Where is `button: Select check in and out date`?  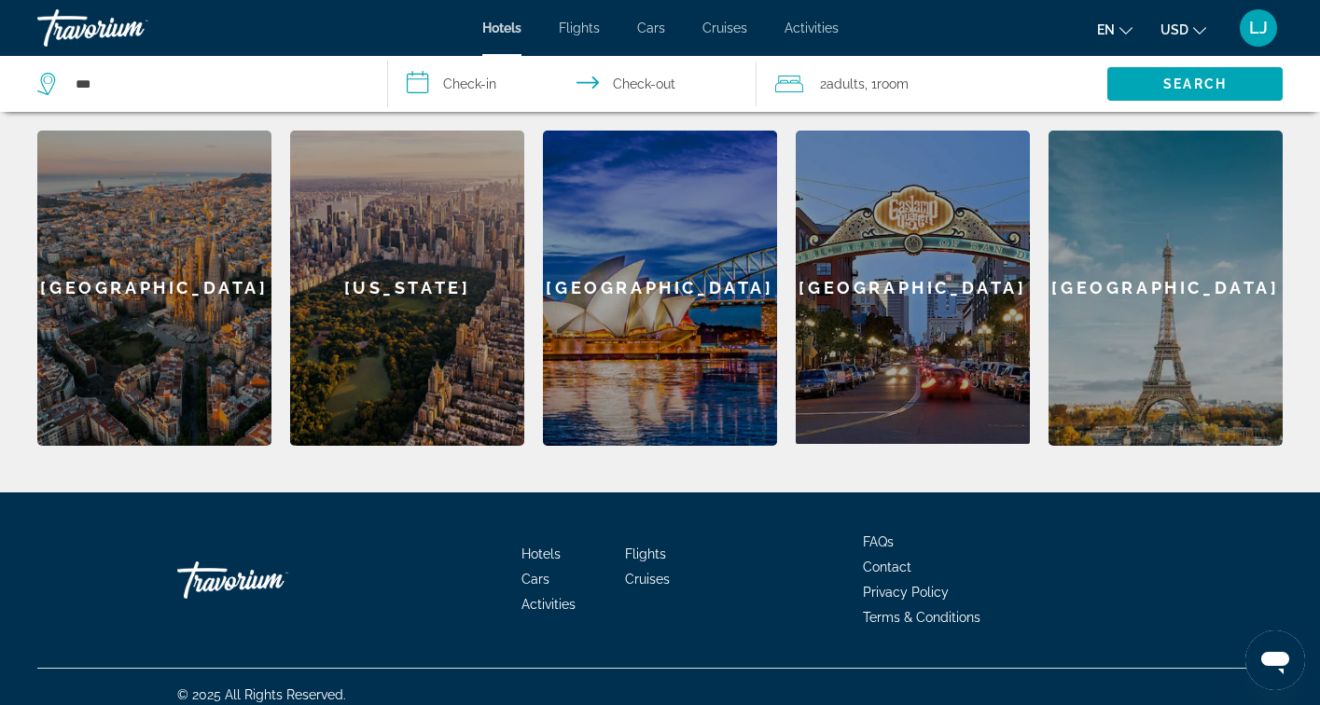
button: Select check in and out date is located at coordinates (573, 84).